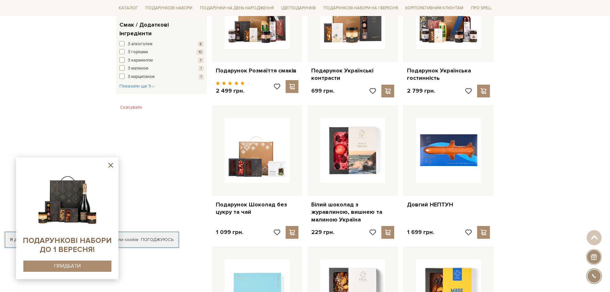 This screenshot has width=610, height=292. I want to click on p: 2 799 грн., so click(421, 91).